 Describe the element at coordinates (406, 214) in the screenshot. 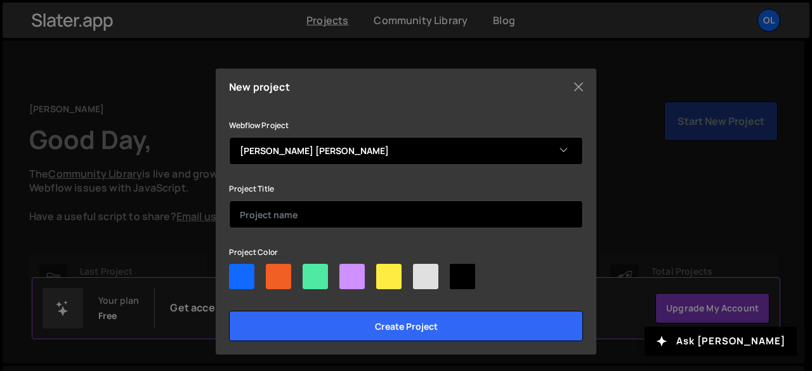

I see `input: Project name` at that location.